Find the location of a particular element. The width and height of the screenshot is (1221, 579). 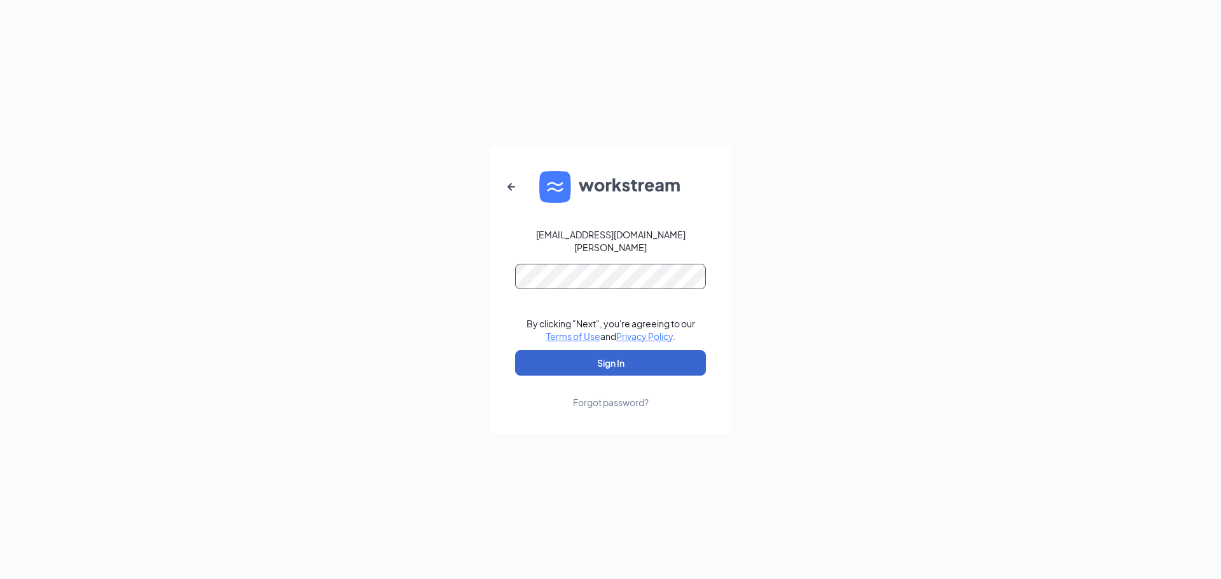

a: Forgot password? is located at coordinates (610, 392).